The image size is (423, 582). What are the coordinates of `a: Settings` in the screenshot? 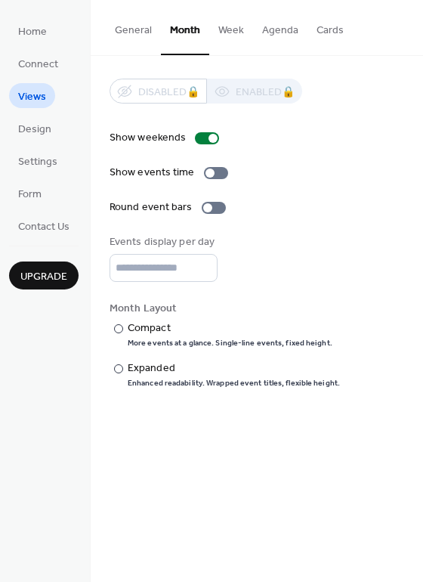 It's located at (38, 160).